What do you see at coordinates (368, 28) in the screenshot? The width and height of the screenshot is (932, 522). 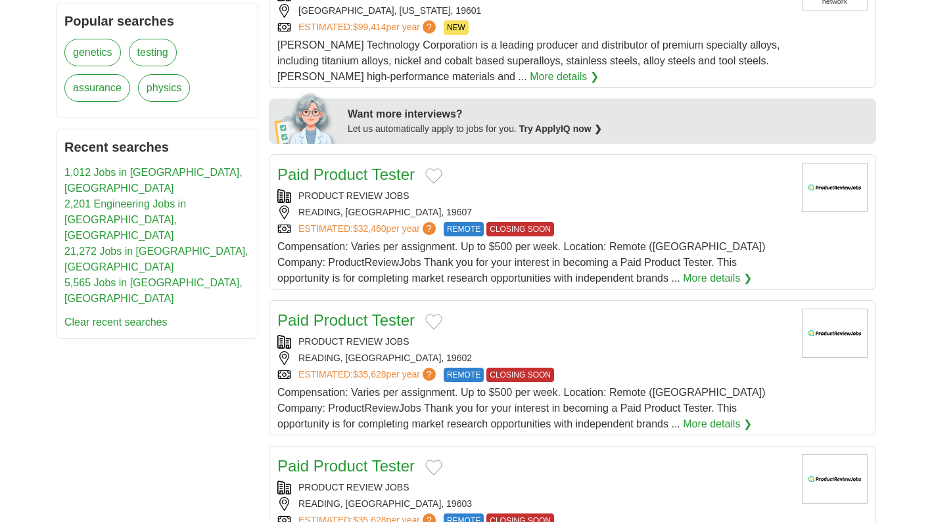 I see `a: ESTIMATED:$99,414per year?` at bounding box center [368, 28].